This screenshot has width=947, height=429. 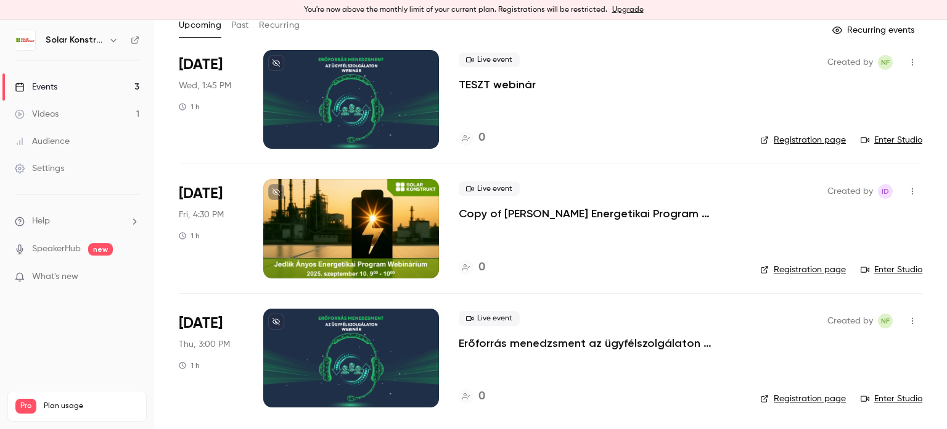 What do you see at coordinates (56, 249) in the screenshot?
I see `a: SpeakerHub` at bounding box center [56, 249].